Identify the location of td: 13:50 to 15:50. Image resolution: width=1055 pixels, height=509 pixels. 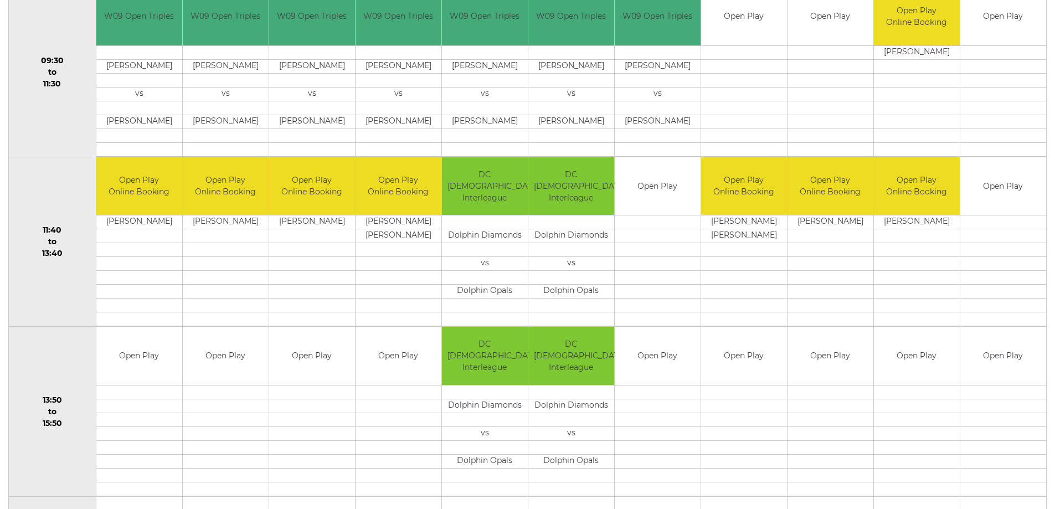
(53, 412).